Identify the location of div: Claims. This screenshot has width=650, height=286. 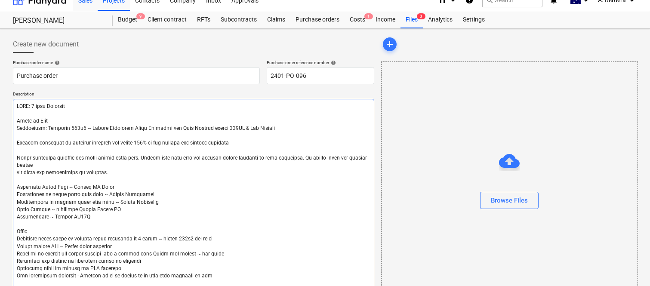
(276, 20).